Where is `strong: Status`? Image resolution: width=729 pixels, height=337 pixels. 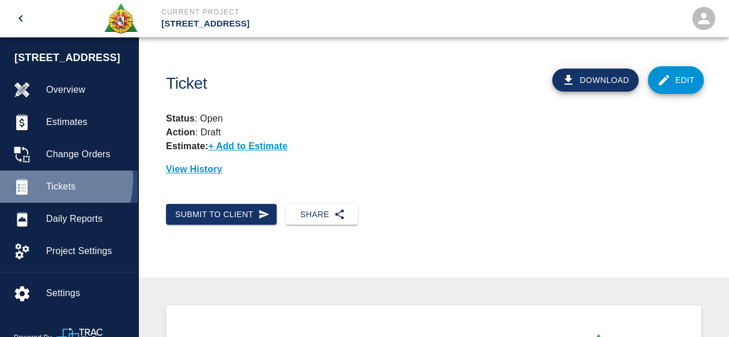
strong: Status is located at coordinates (180, 118).